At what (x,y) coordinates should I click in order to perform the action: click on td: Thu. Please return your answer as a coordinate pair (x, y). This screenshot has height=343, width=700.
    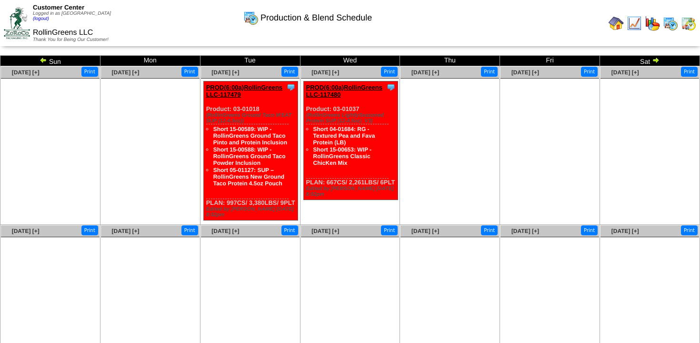
    Looking at the image, I should click on (450, 61).